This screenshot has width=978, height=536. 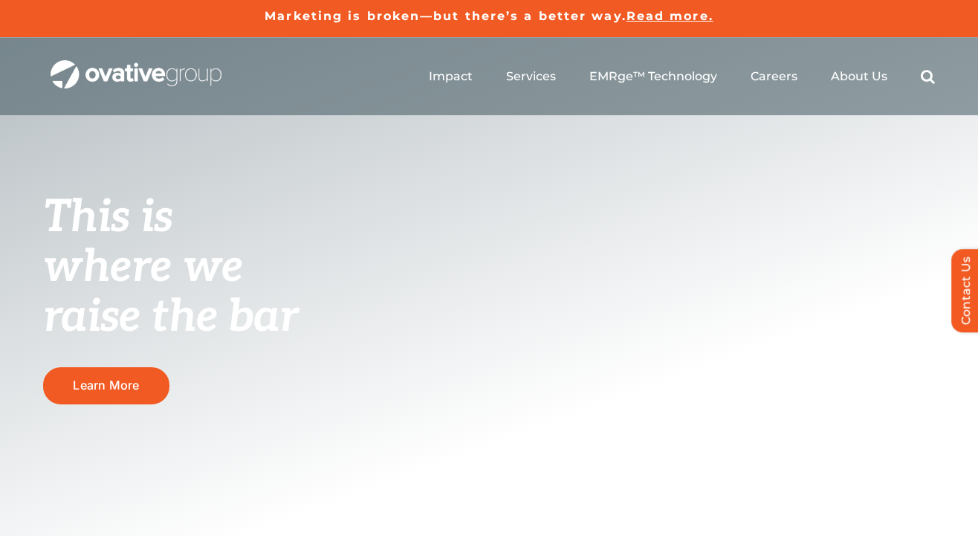 I want to click on span: where we raise the bar, so click(x=170, y=292).